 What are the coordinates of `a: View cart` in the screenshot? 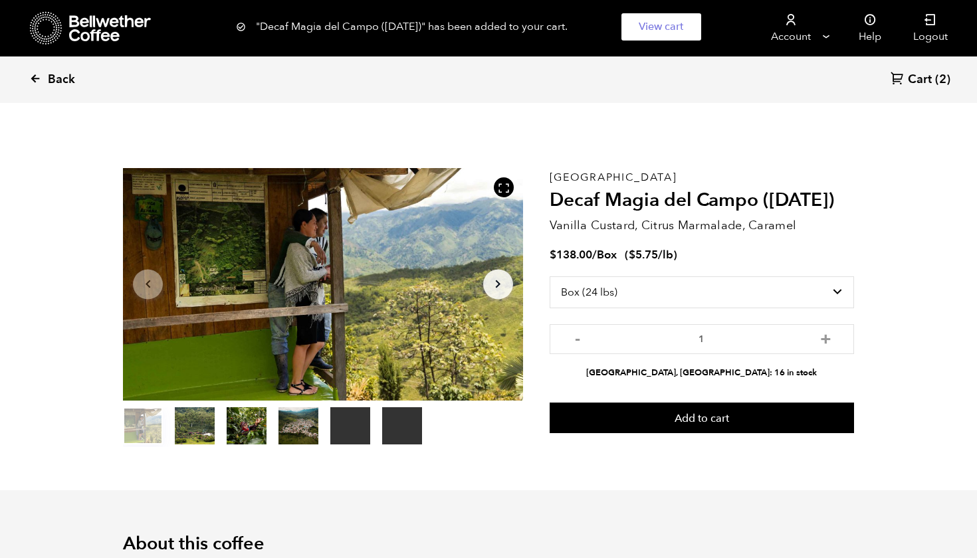 It's located at (661, 27).